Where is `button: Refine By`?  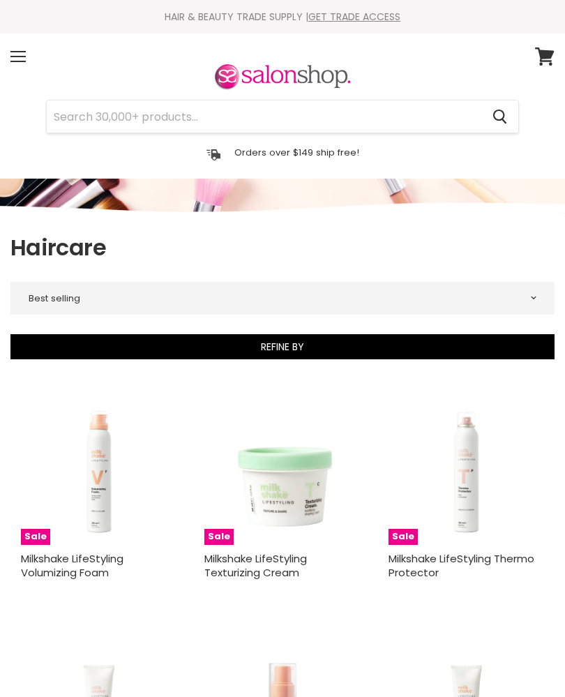
button: Refine By is located at coordinates (282, 347).